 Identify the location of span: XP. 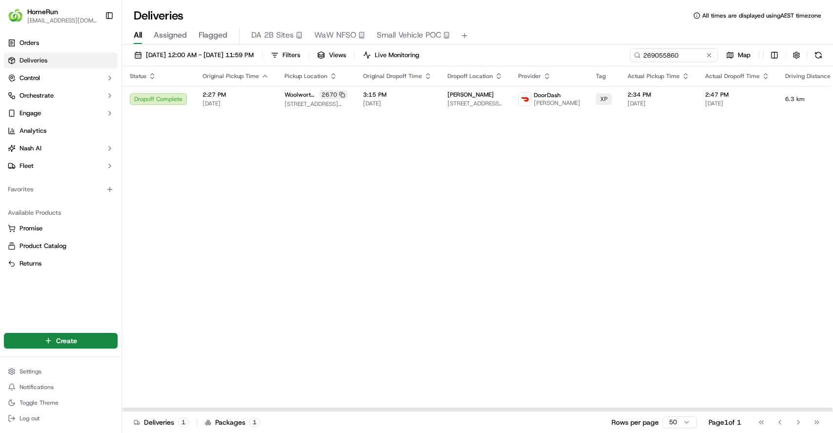
(604, 99).